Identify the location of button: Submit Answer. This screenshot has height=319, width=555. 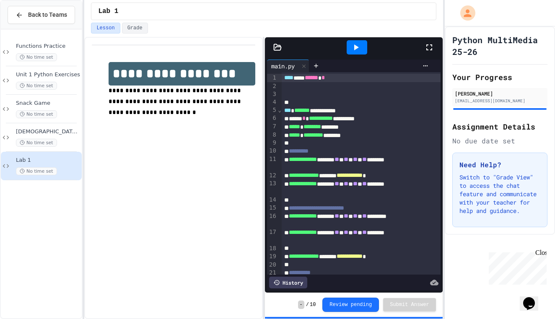
(410, 305).